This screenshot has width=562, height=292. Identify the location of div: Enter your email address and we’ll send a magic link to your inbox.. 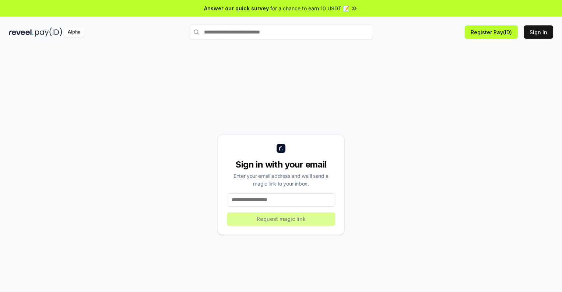
(281, 180).